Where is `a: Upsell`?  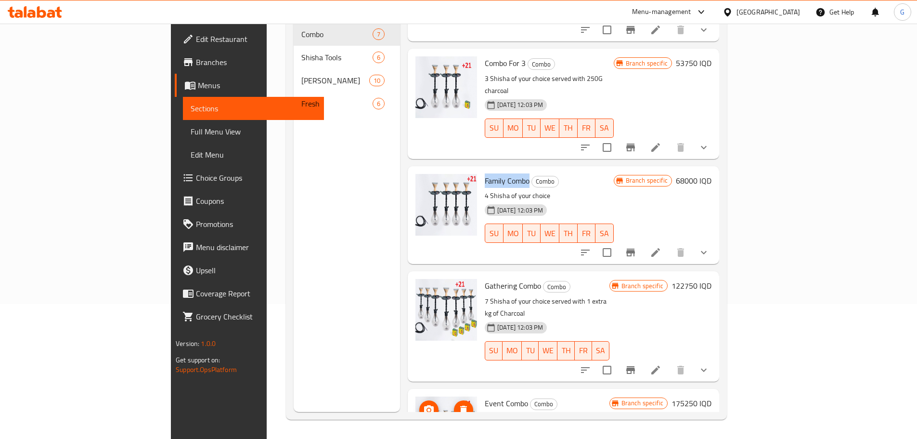
a: Upsell is located at coordinates (249, 270).